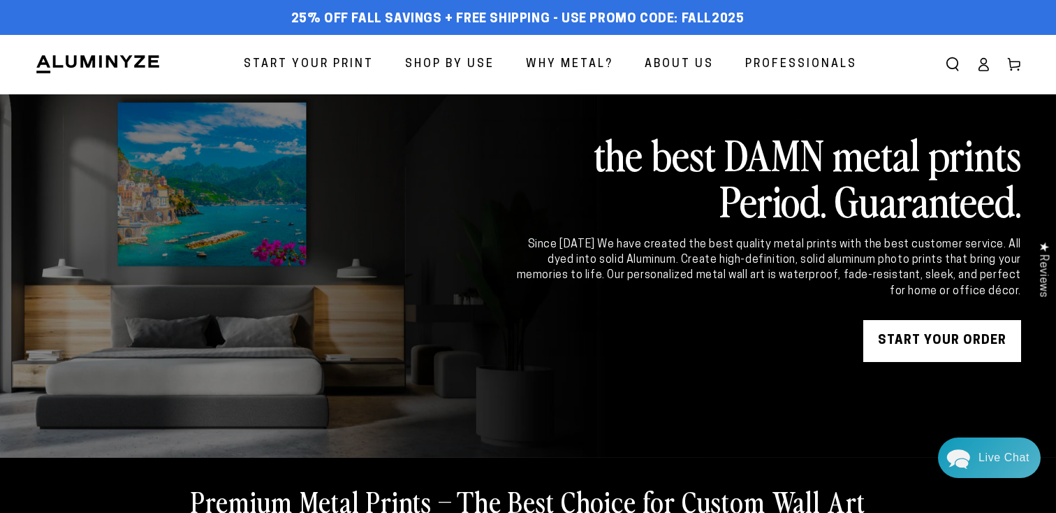  What do you see at coordinates (569, 64) in the screenshot?
I see `span: Why Metal?` at bounding box center [569, 64].